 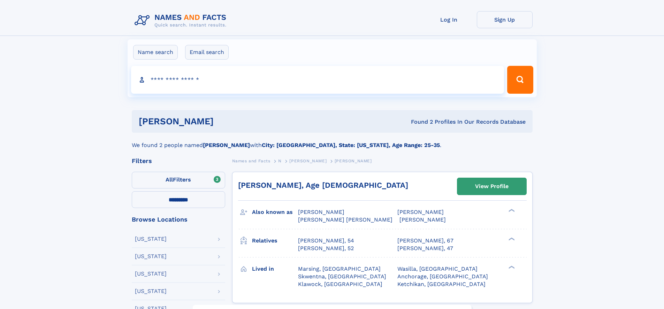 What do you see at coordinates (178, 220) in the screenshot?
I see `div: Browse Locations` at bounding box center [178, 220].